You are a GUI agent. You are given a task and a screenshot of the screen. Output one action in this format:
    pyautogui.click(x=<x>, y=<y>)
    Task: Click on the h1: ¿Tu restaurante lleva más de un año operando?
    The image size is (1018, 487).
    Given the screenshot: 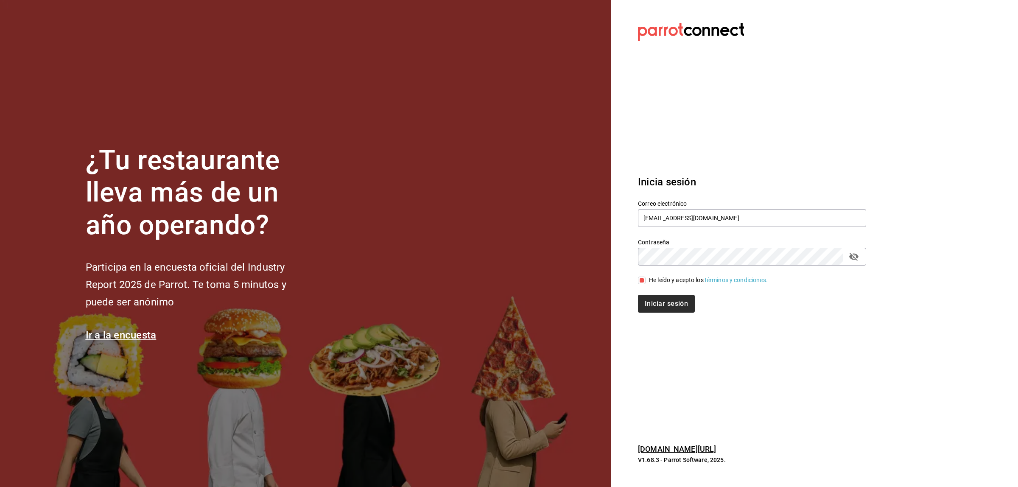 What is the action you would take?
    pyautogui.click(x=200, y=193)
    